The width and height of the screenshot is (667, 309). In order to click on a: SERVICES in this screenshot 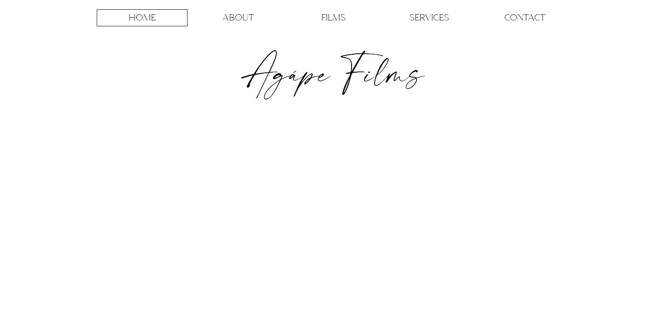, I will do `click(429, 18)`.